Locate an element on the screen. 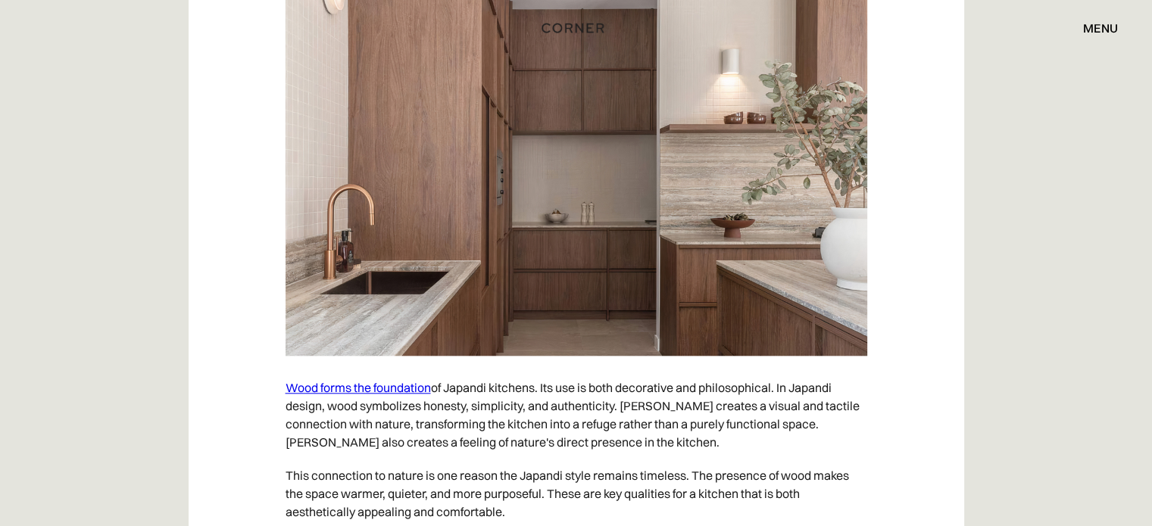  a: home is located at coordinates (576, 28).